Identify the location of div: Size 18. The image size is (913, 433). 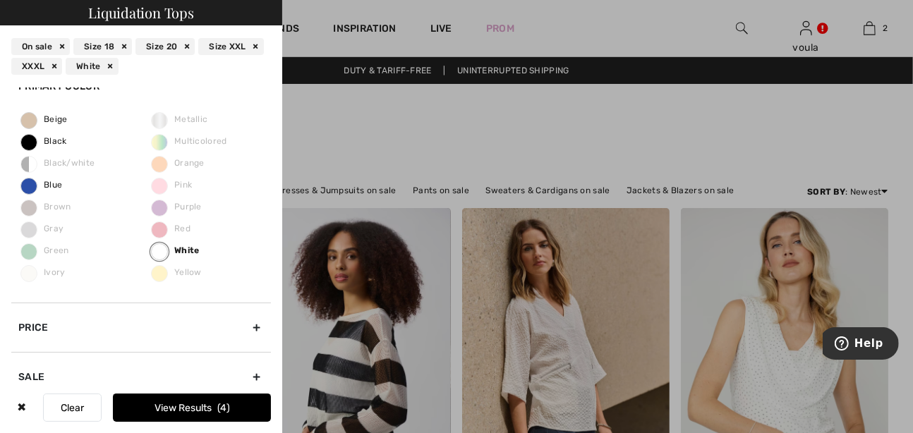
(102, 47).